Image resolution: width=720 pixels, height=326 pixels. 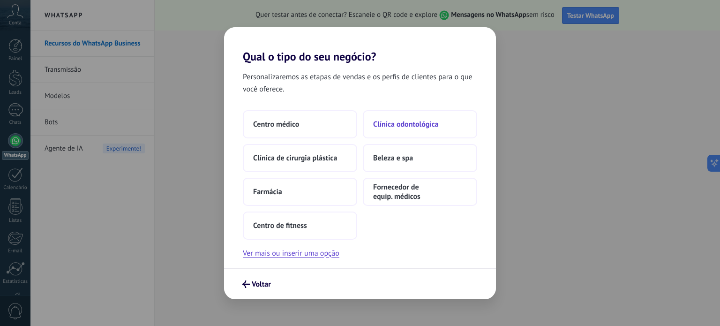 I want to click on button: Ver mais ou inserir uma opção, so click(x=291, y=253).